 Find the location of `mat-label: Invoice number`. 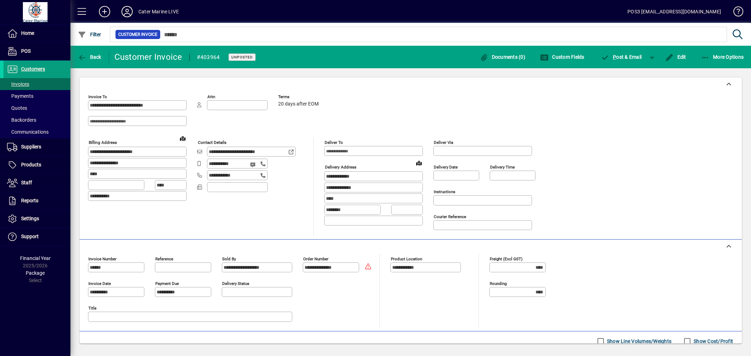

mat-label: Invoice number is located at coordinates (102, 259).